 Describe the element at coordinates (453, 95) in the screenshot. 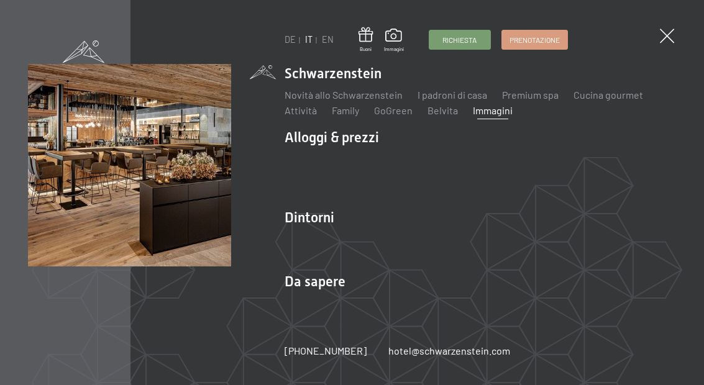

I see `a: I padroni di casa` at that location.